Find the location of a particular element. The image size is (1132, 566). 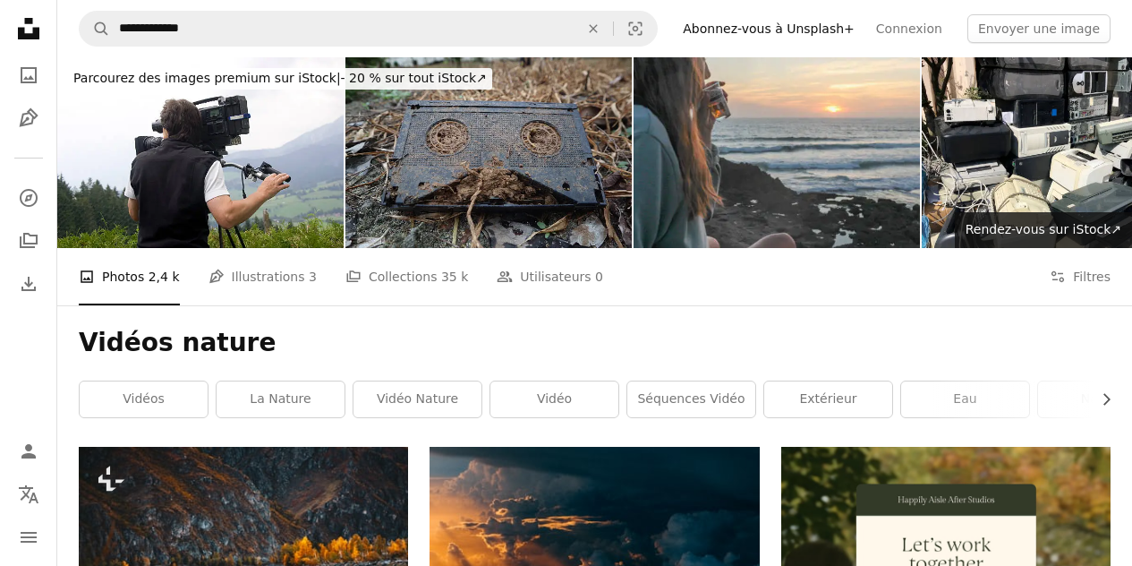

a: Abonnez-vous à Unsplash+ is located at coordinates (769, 29).